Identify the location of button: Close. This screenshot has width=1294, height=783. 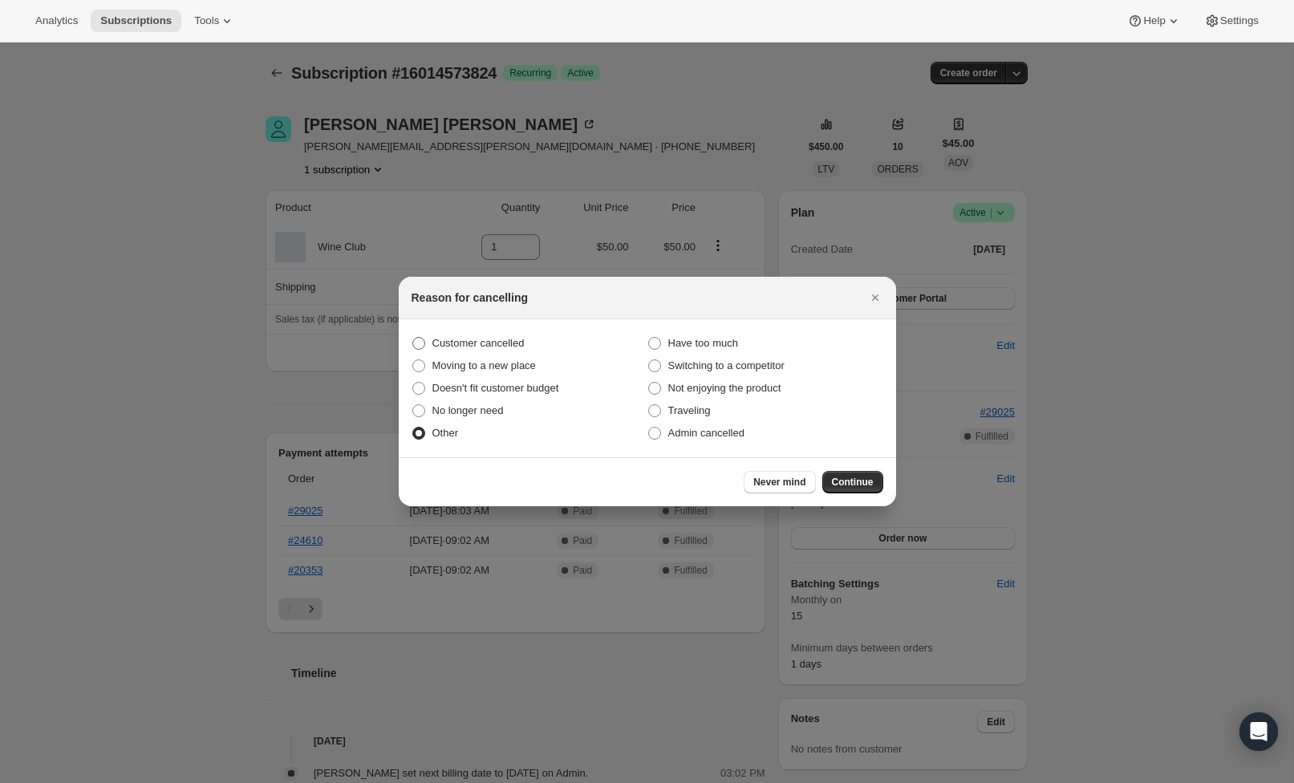
(875, 298).